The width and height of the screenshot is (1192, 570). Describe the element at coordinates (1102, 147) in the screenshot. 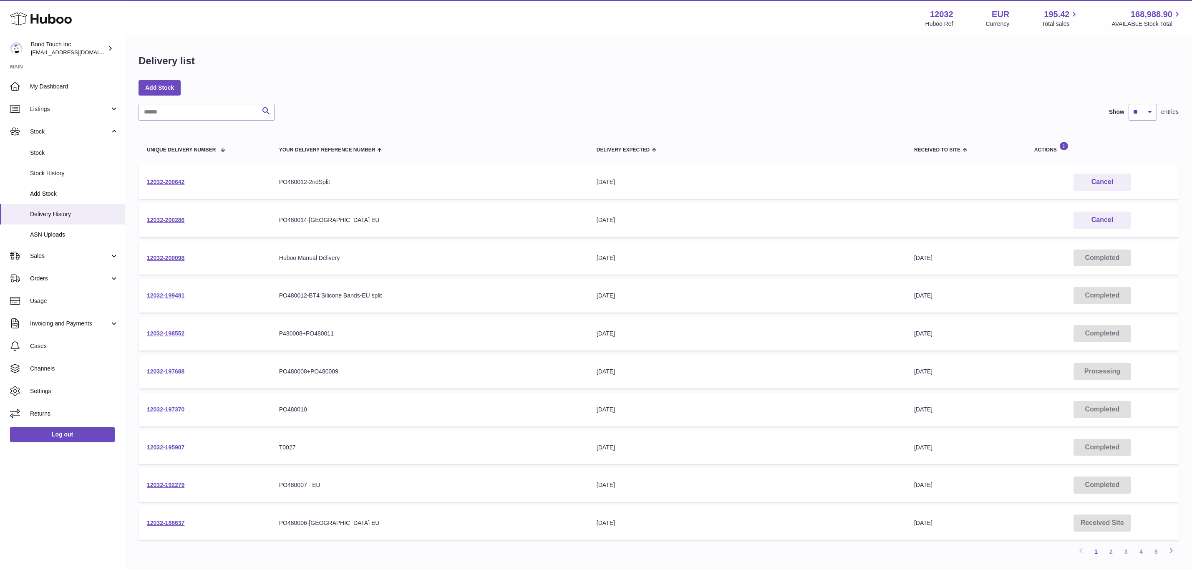

I see `div: Actions` at that location.